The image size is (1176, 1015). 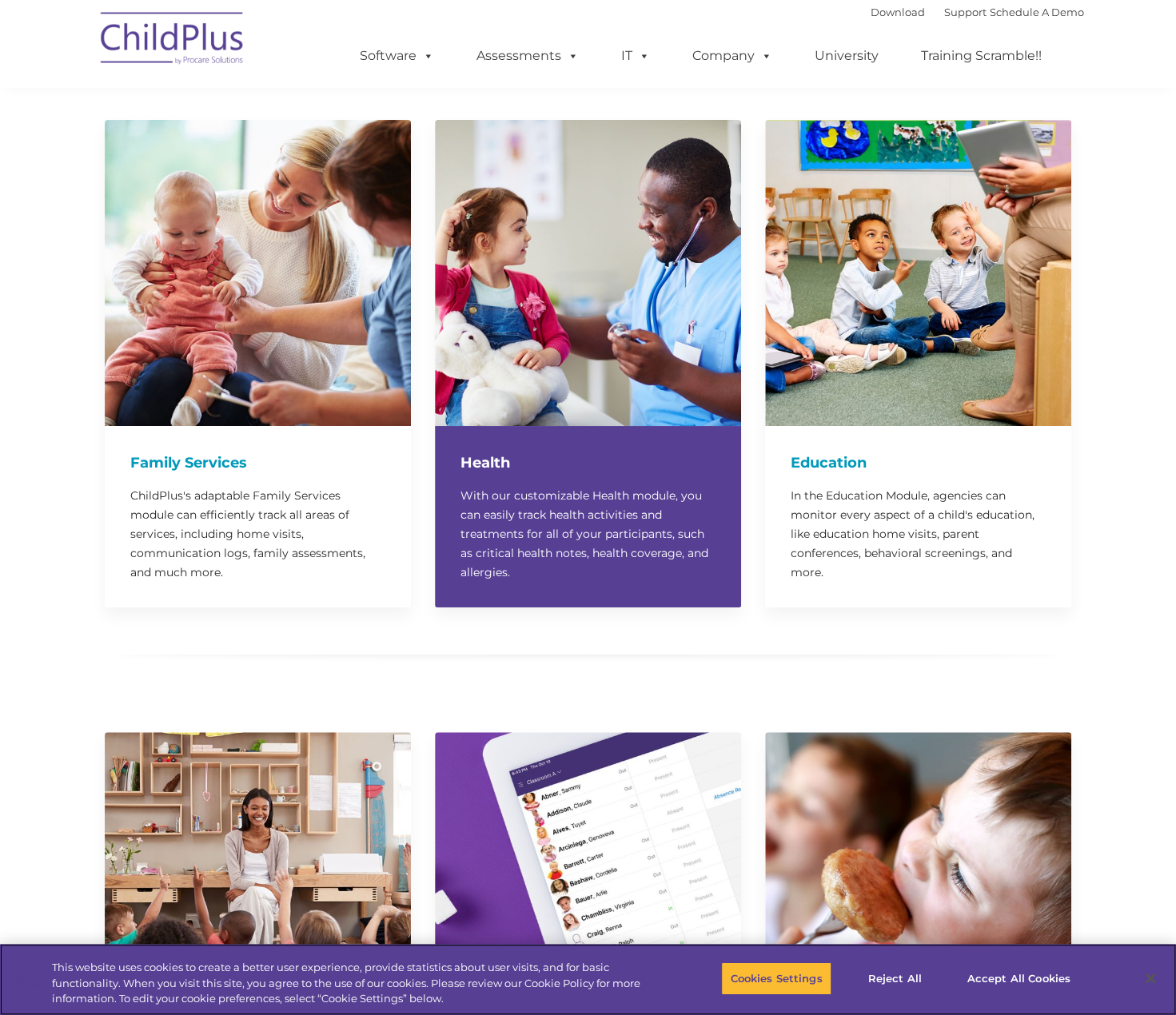 What do you see at coordinates (965, 12) in the screenshot?
I see `a: Support` at bounding box center [965, 12].